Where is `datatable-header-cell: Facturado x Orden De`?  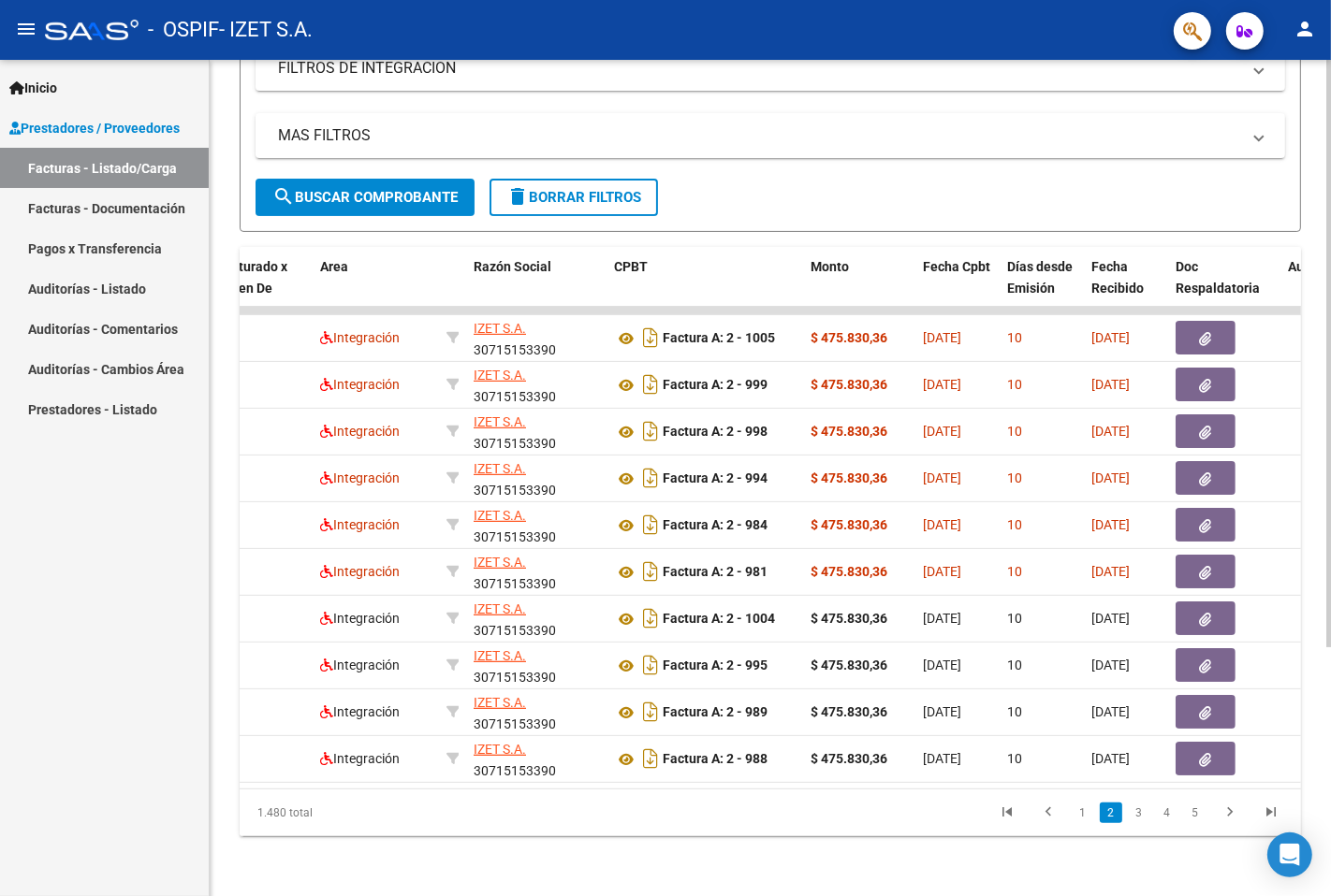 datatable-header-cell: Facturado x Orden De is located at coordinates (261, 288).